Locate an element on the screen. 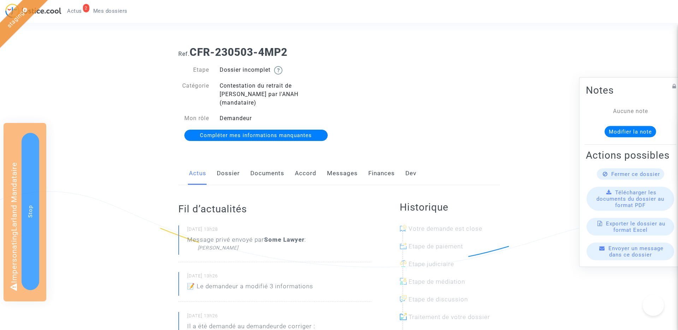 This screenshot has height=330, width=678. div: Aucune note is located at coordinates (630, 111).